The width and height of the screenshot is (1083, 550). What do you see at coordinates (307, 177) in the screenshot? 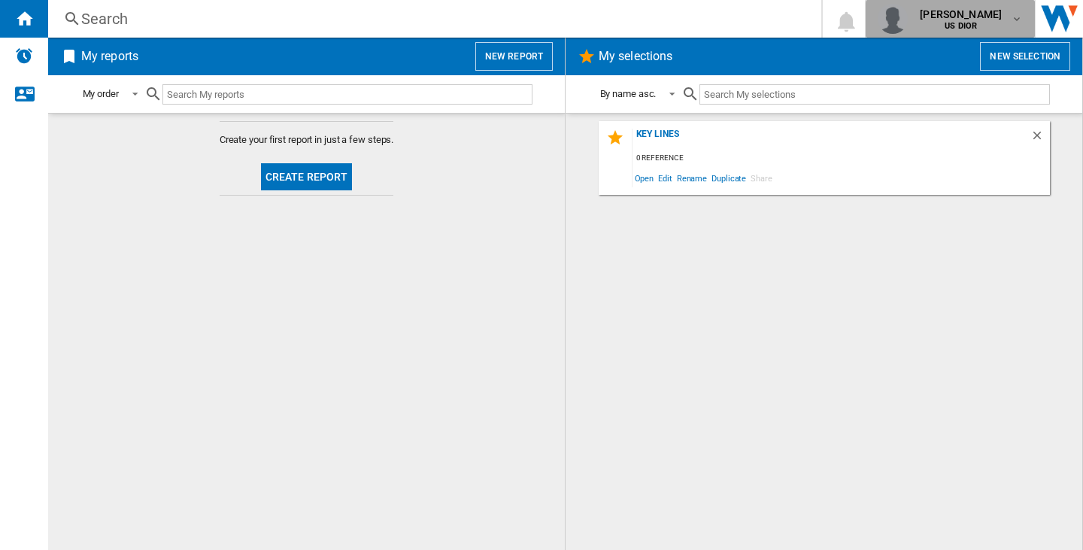
I see `button: Create report` at bounding box center [307, 177].